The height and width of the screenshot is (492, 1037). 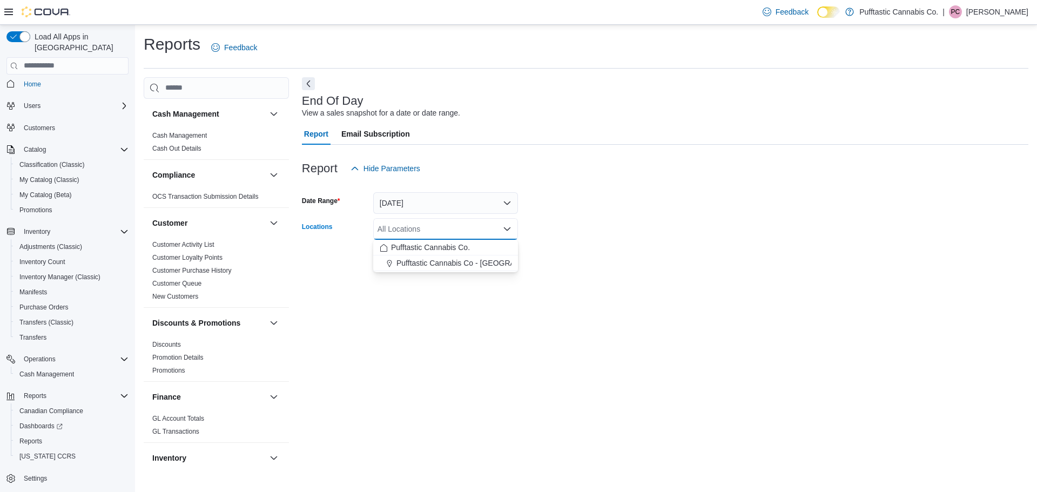 I want to click on a: Adjustments (Classic), so click(x=51, y=247).